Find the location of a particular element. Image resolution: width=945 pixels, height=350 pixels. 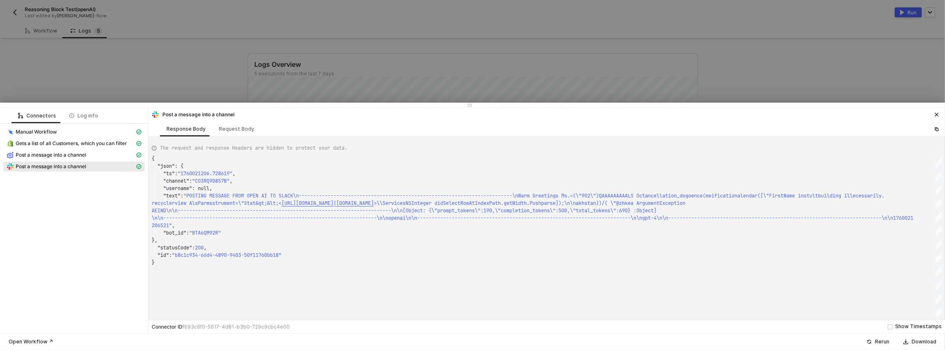

span: \n\n---------------------------------------------- is located at coordinates (224, 218).